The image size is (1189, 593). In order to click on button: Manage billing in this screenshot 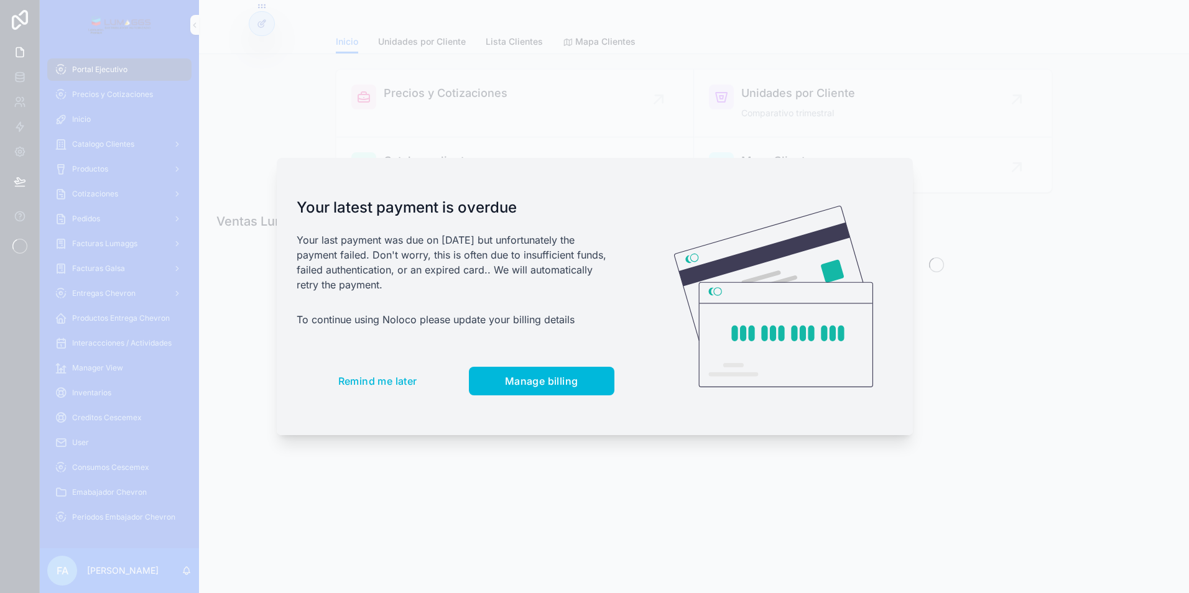, I will do `click(541, 381)`.